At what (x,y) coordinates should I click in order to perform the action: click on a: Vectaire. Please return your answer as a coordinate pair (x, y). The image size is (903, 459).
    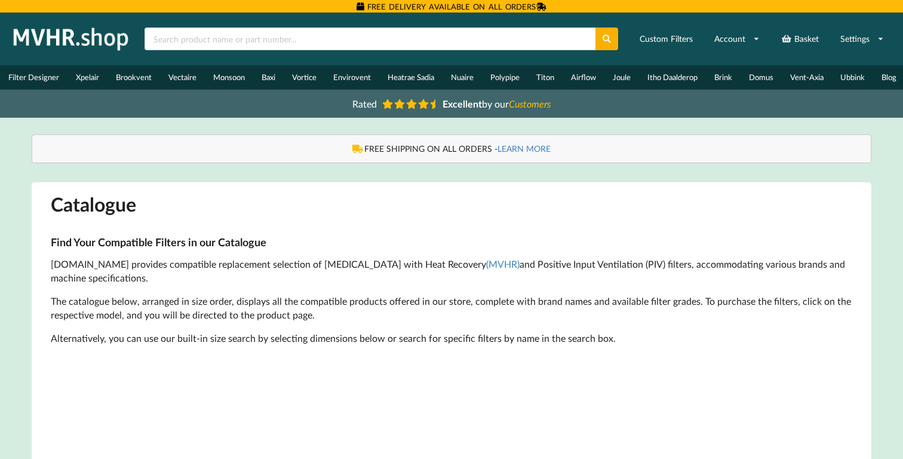
    Looking at the image, I should click on (182, 77).